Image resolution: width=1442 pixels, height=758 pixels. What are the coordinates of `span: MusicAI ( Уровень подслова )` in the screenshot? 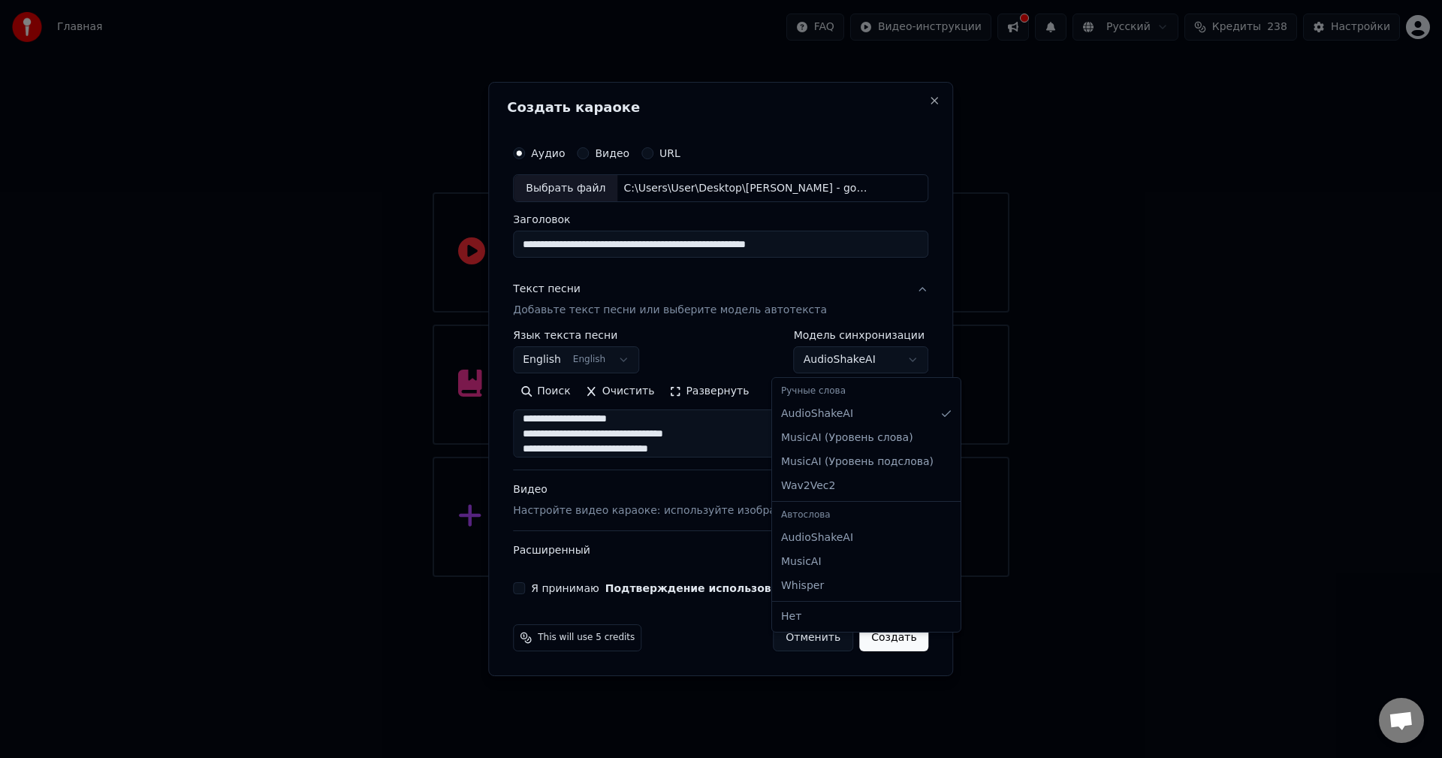 It's located at (857, 462).